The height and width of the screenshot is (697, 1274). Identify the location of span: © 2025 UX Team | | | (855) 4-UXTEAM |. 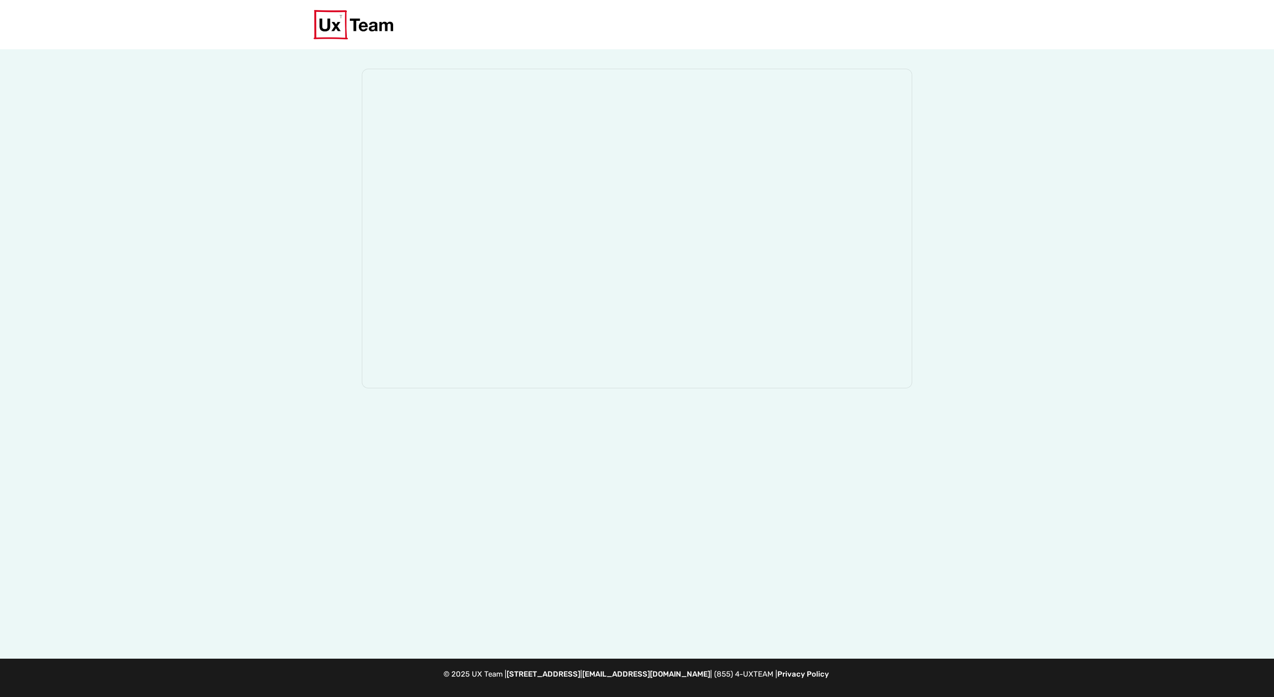
(637, 674).